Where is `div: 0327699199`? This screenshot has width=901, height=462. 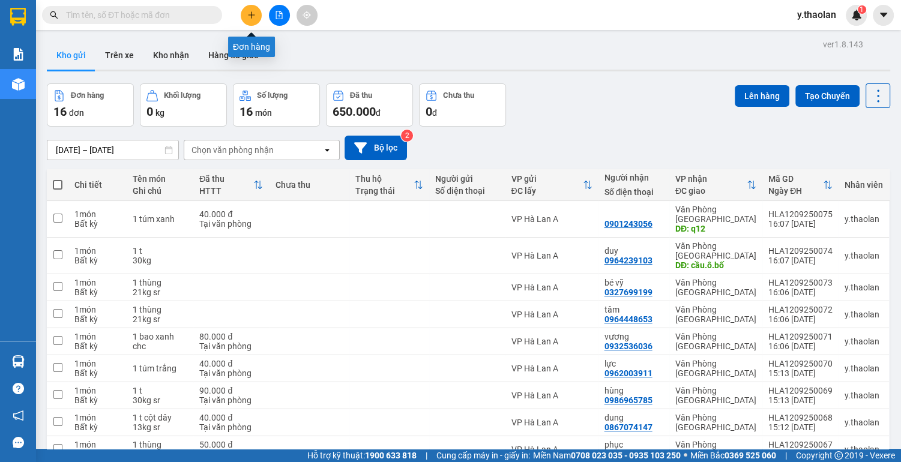 div: 0327699199 is located at coordinates (628, 292).